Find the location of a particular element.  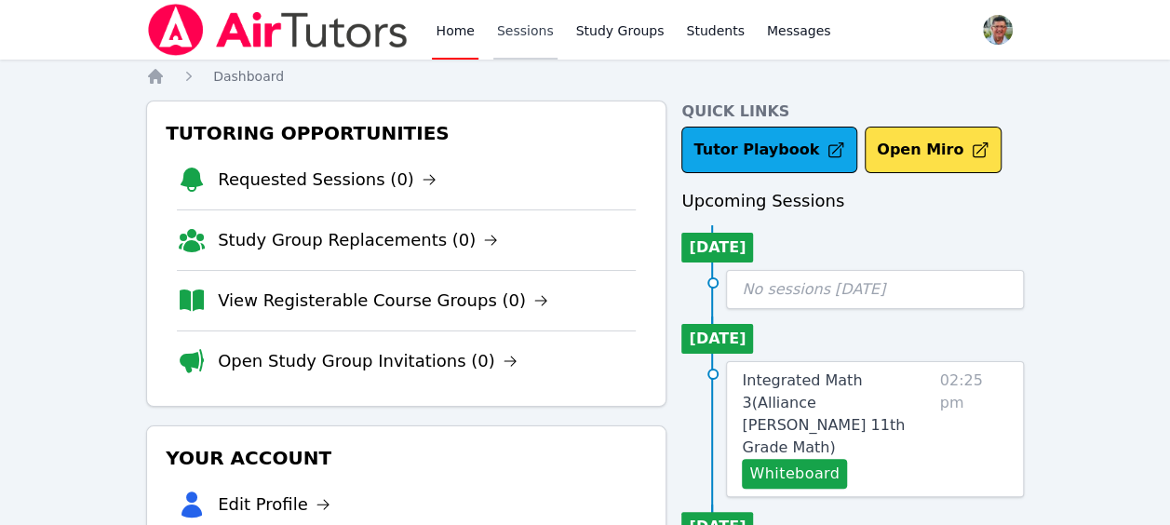

a: Requested Sessions (0) is located at coordinates (327, 180).